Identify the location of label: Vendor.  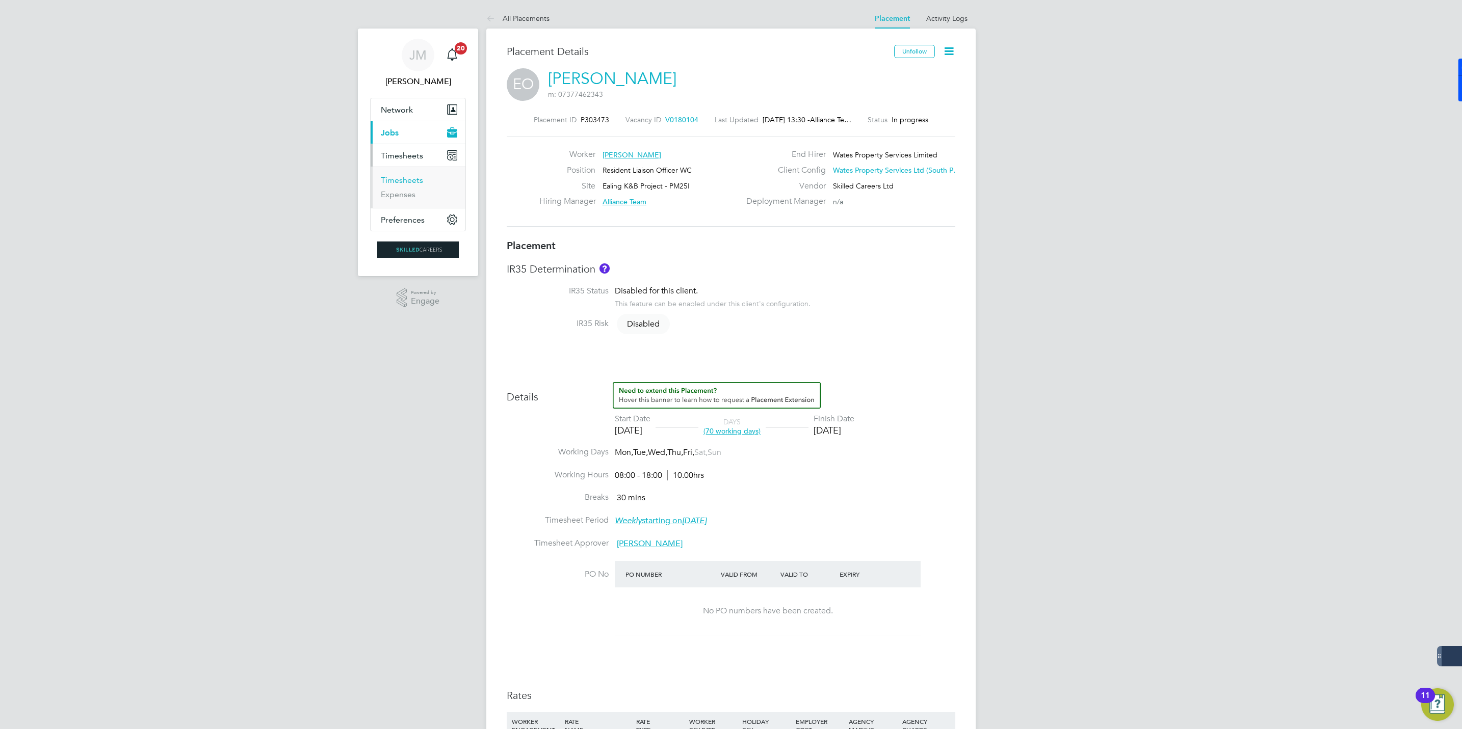
(783, 186).